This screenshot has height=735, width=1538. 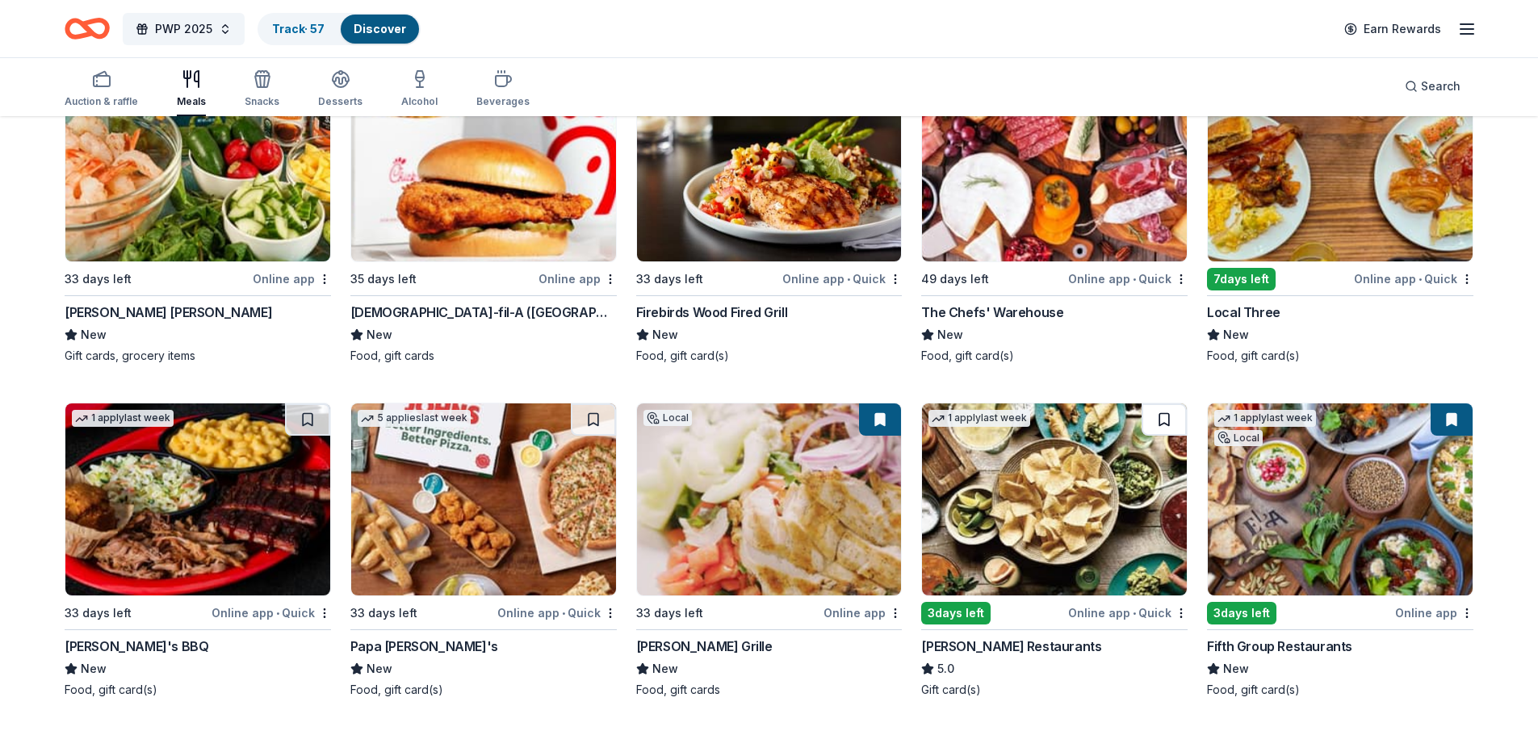 What do you see at coordinates (262, 102) in the screenshot?
I see `div: Snacks` at bounding box center [262, 102].